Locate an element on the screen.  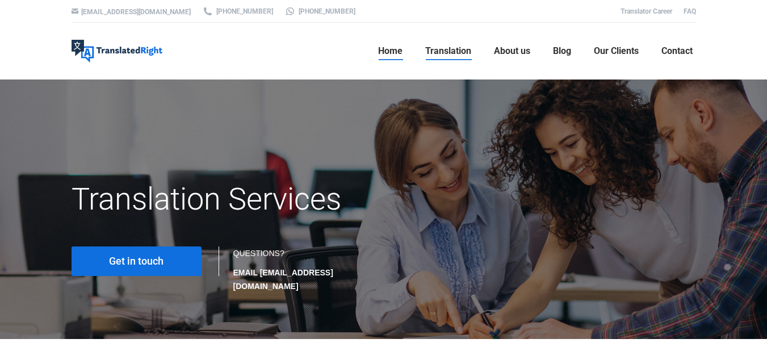
span: Get in touch is located at coordinates (136, 261).